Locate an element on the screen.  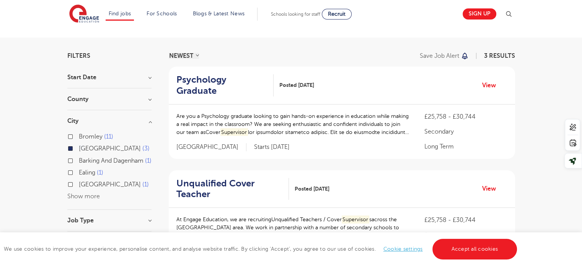
p: Are you a Psychology graduate looking to gain hands-on experience in education while making a rea... is located at coordinates (293, 124).